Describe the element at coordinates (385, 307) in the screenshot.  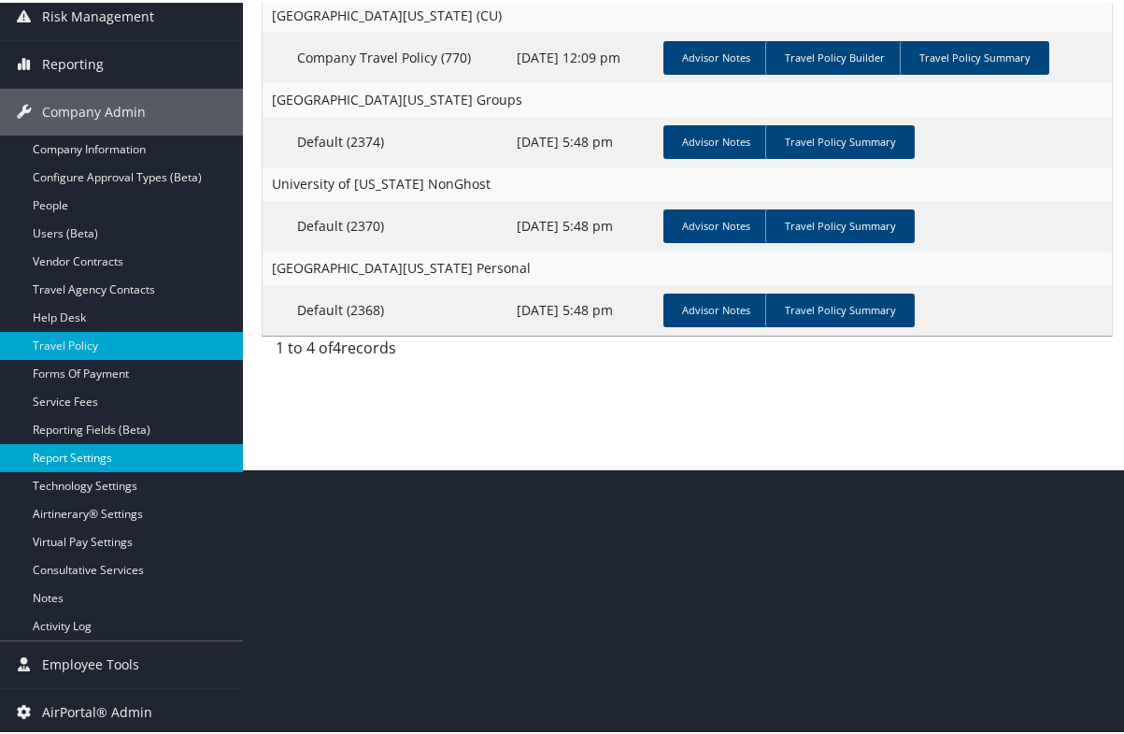
I see `td: Default (2368)` at that location.